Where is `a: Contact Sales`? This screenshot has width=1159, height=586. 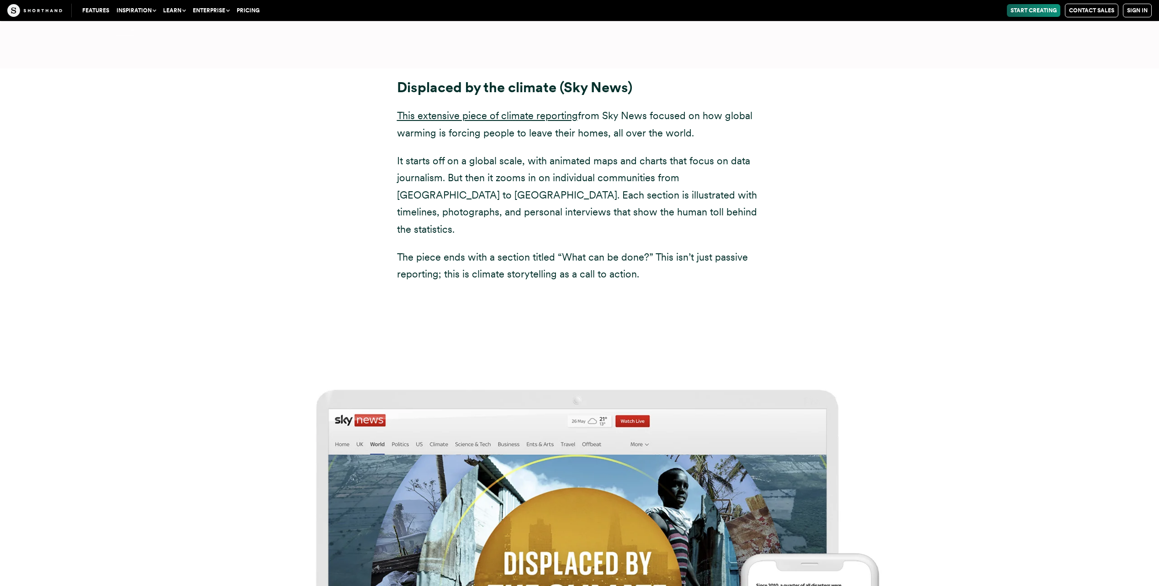
a: Contact Sales is located at coordinates (1091, 11).